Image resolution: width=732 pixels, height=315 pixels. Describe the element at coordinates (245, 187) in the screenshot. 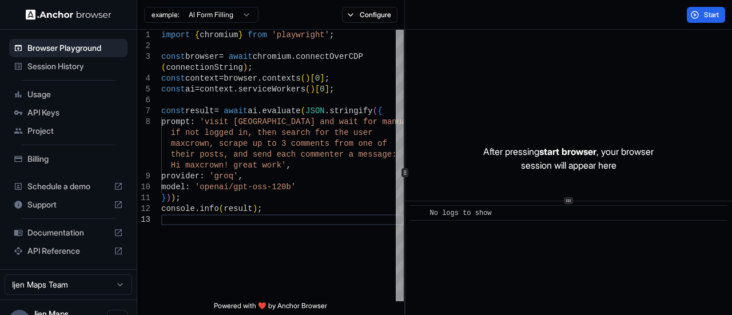

I see `span: 'openai/gpt-oss-120b'` at that location.